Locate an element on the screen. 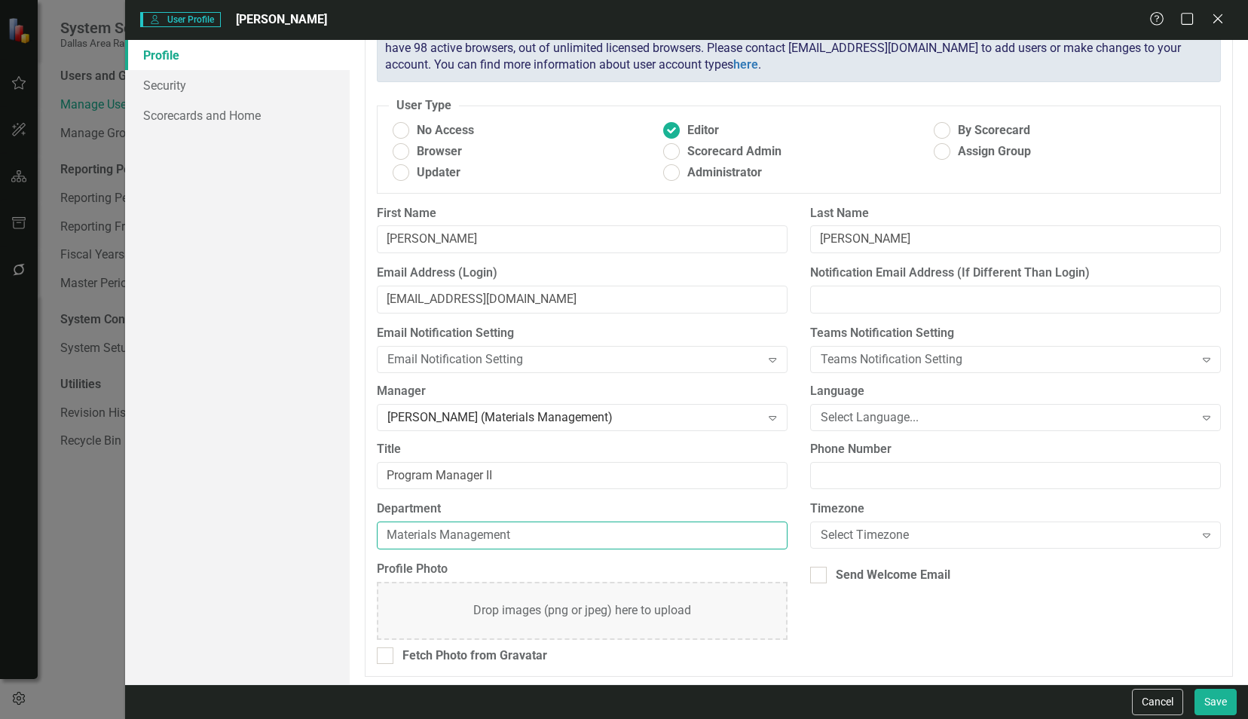  span: Your Enterprise Plan account has 47 full (Administrator, Scorecard Admin, Editor, By Scorecard, o... is located at coordinates (798, 47).